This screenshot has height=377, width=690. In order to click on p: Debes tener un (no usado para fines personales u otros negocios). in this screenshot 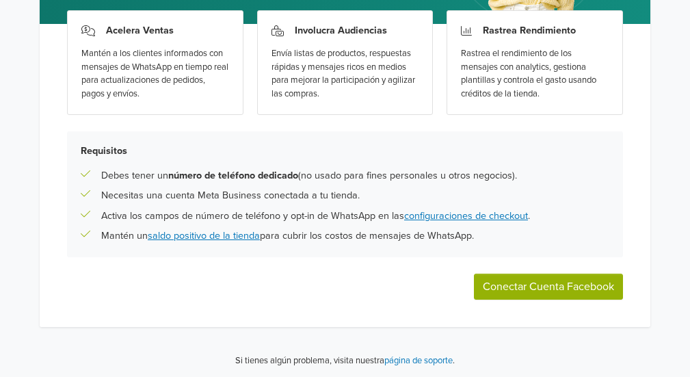, I will do `click(309, 176)`.